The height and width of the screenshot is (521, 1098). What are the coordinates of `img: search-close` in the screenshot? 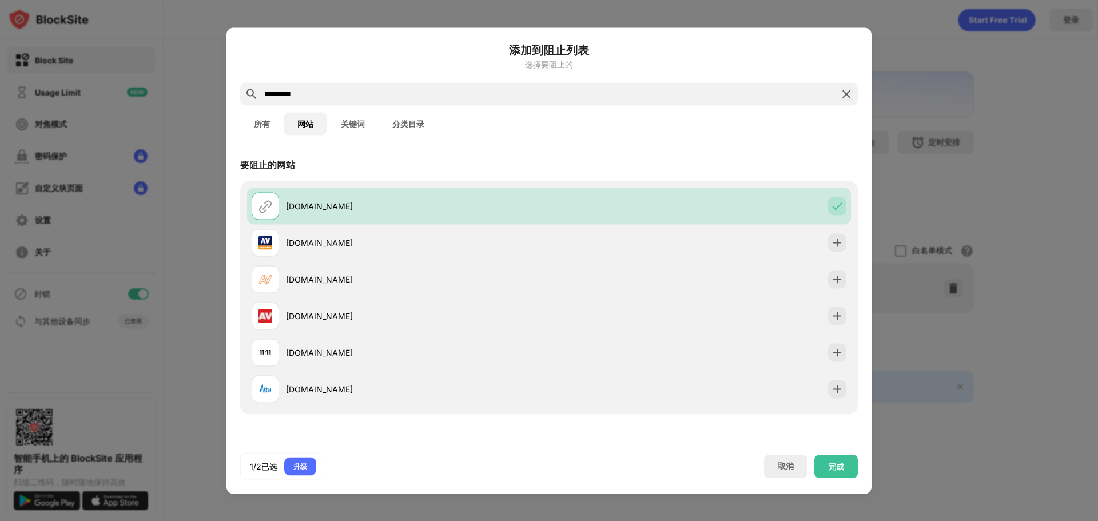 It's located at (846, 94).